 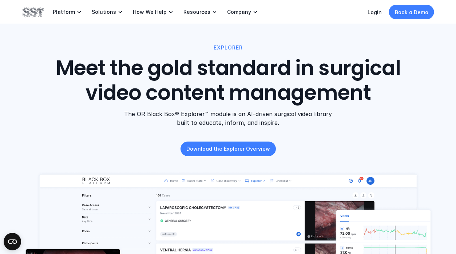 I want to click on h1: Meet the gold standard in surgical video content management, so click(x=228, y=80).